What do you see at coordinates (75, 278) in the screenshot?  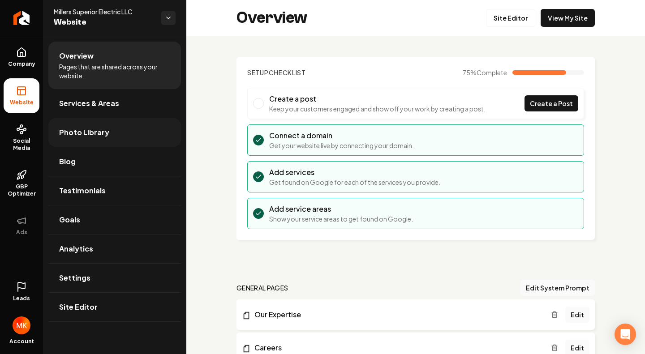 I see `span: Settings` at bounding box center [75, 278].